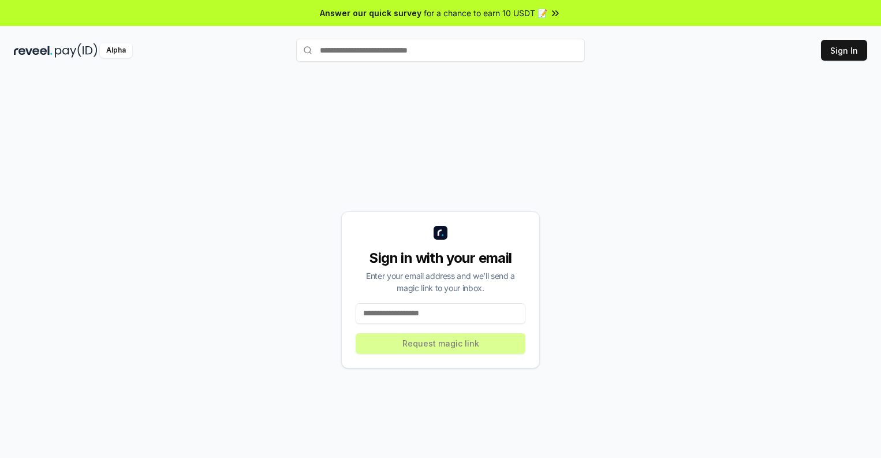  I want to click on div: Alpha, so click(116, 50).